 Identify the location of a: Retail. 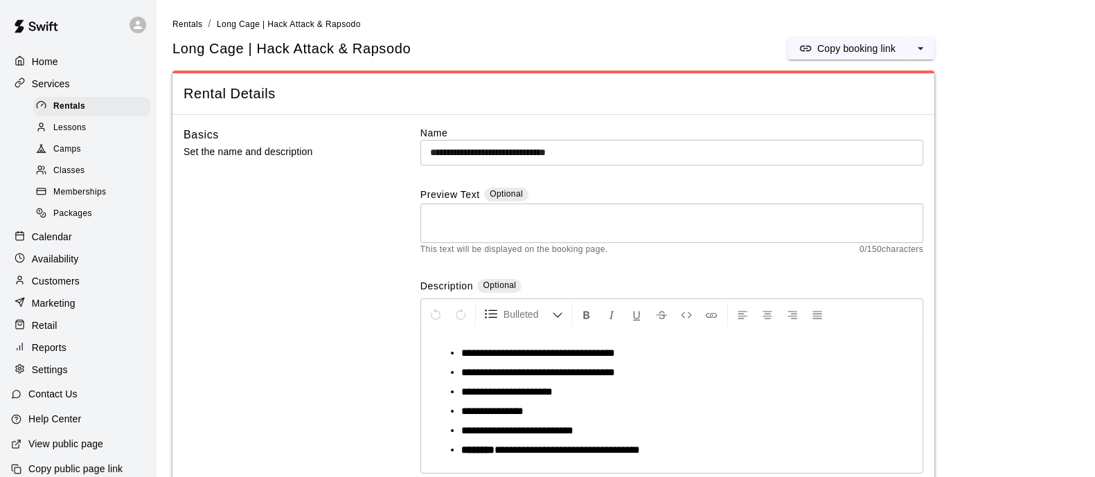
(78, 326).